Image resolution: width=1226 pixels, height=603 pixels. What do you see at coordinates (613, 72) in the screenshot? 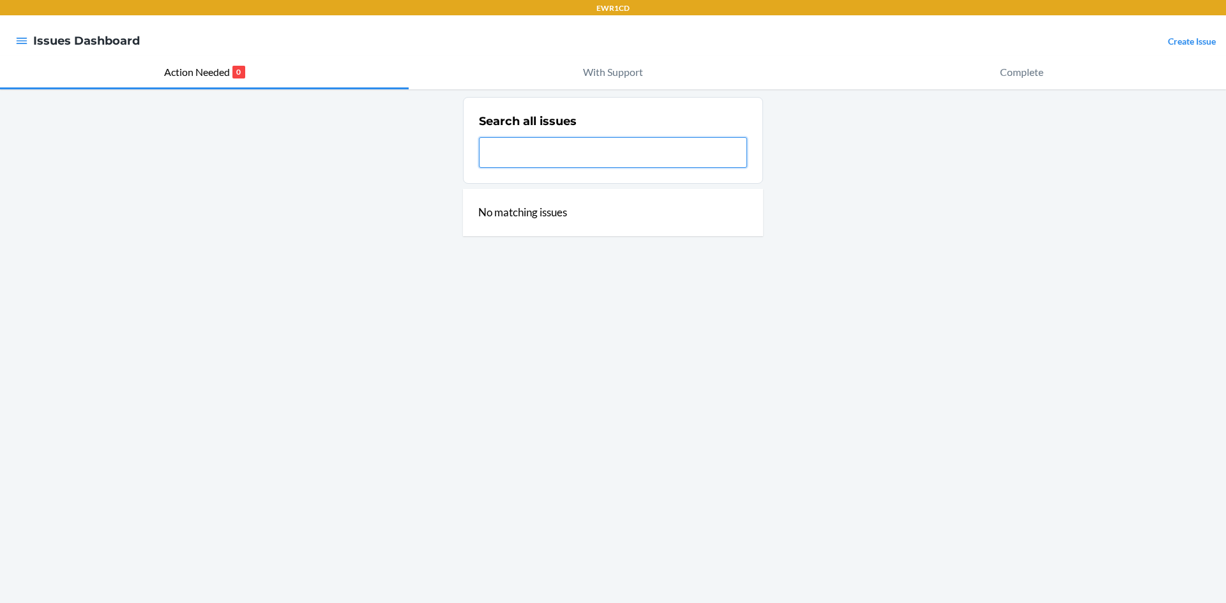
I see `p: With Support` at bounding box center [613, 72].